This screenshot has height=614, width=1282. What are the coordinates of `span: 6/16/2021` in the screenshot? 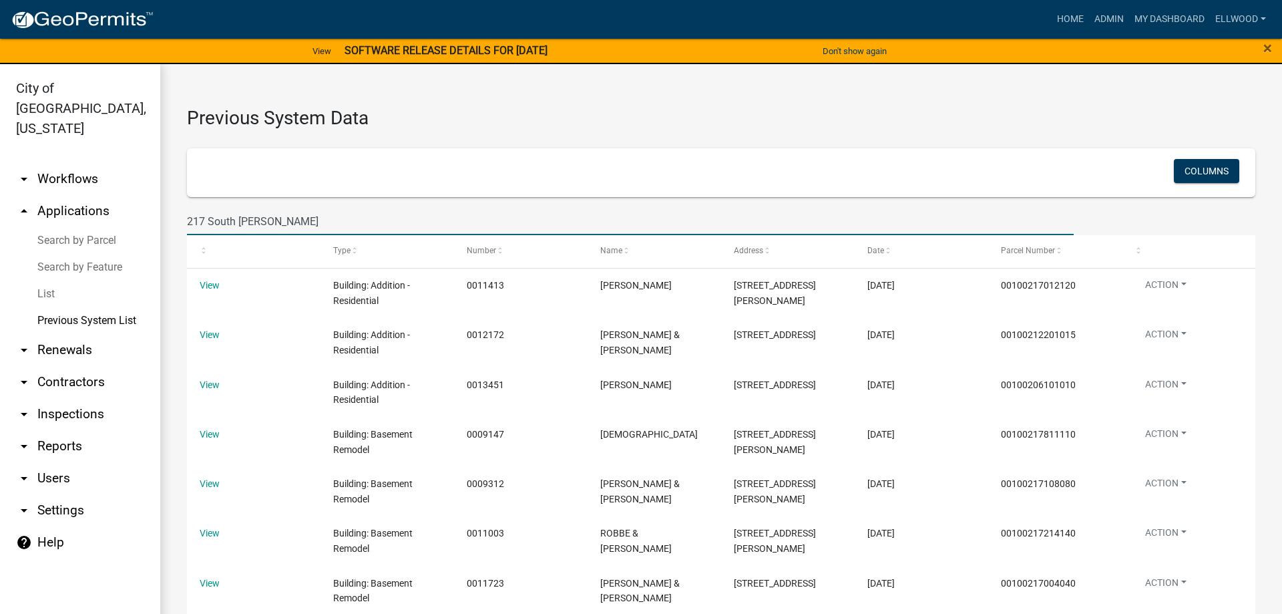 It's located at (881, 533).